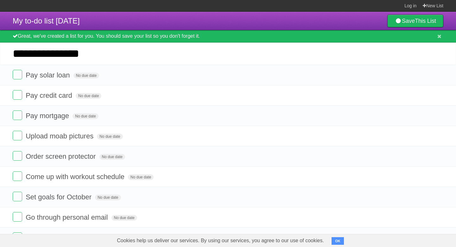 Image resolution: width=456 pixels, height=247 pixels. What do you see at coordinates (48, 75) in the screenshot?
I see `span: Pay solar loan` at bounding box center [48, 75].